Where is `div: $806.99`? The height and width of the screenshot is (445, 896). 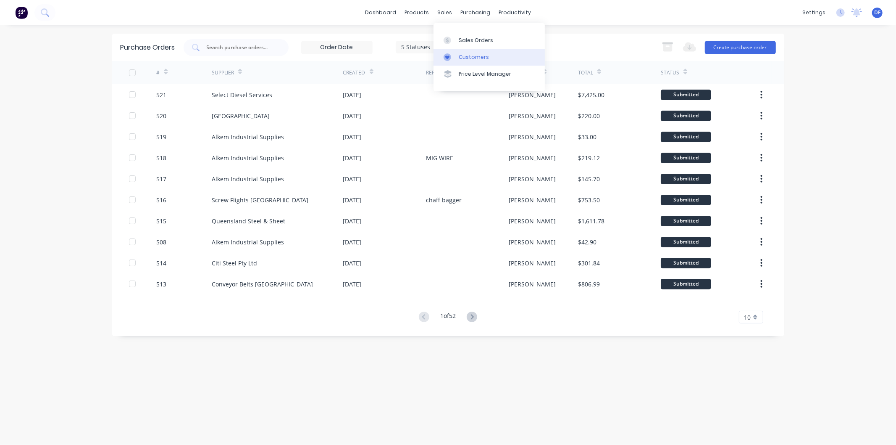 div: $806.99 is located at coordinates (589, 284).